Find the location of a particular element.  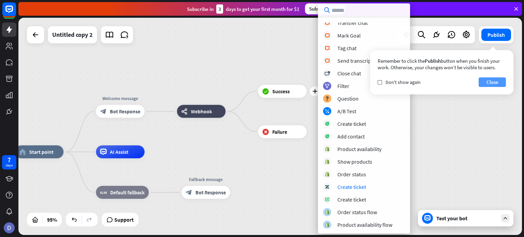

span: Support is located at coordinates (124, 220).